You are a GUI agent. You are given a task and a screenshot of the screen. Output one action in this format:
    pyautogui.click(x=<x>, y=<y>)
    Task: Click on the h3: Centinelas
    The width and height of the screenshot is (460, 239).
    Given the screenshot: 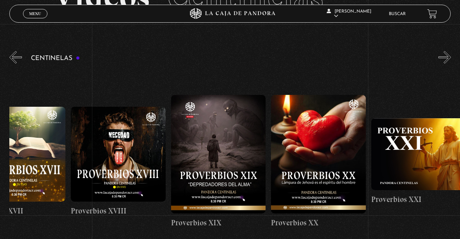 What is the action you would take?
    pyautogui.click(x=55, y=58)
    